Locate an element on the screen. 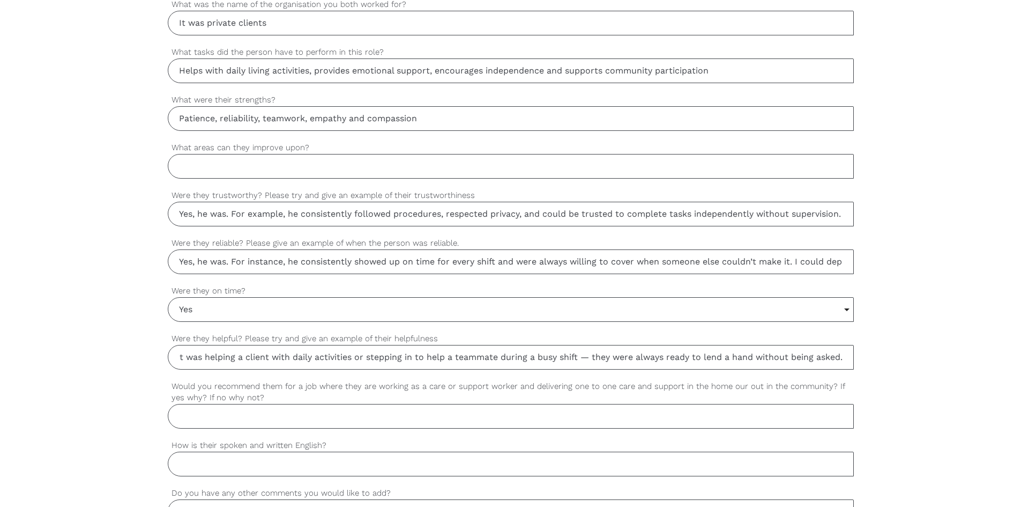 This screenshot has width=1021, height=507. label: What areas can they improve upon? is located at coordinates (511, 147).